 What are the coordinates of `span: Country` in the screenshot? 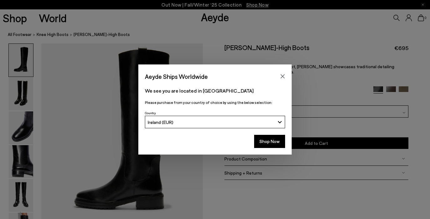 It's located at (150, 113).